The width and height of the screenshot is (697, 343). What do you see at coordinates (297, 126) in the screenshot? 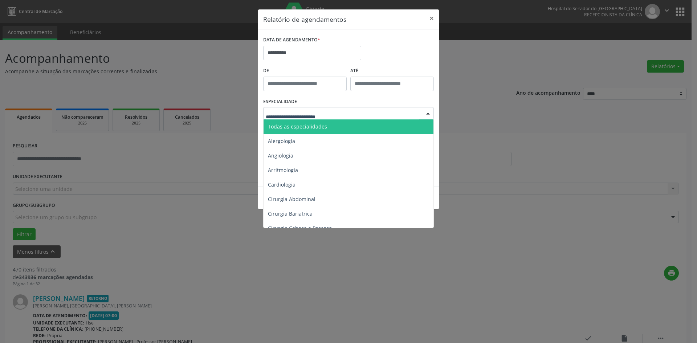
I see `span: Todas as especialidades` at bounding box center [297, 126].